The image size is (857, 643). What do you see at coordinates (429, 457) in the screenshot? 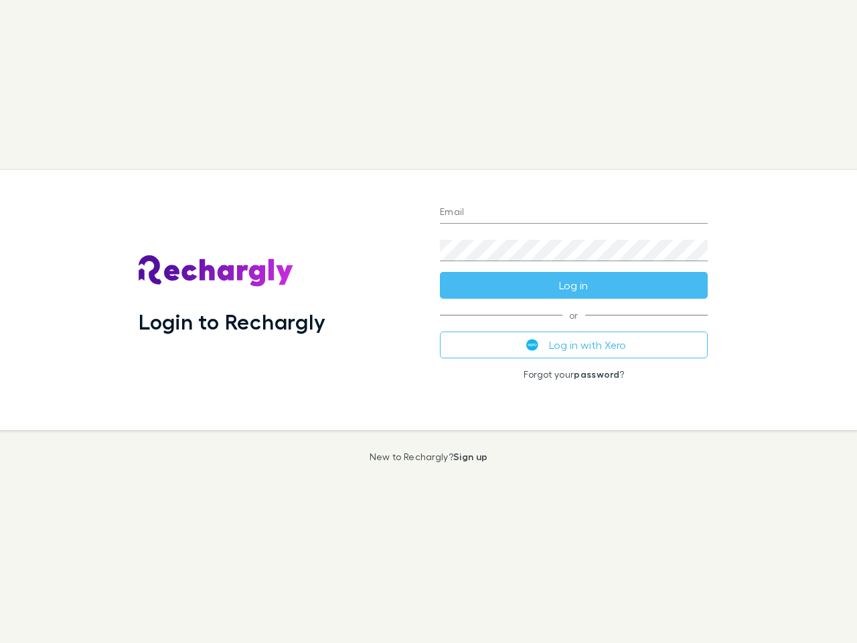
I see `p: New to Rechargly?` at bounding box center [429, 457].